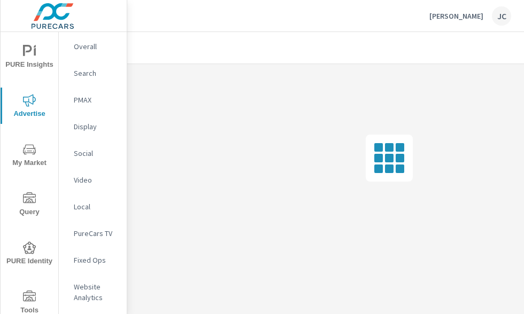 This screenshot has height=314, width=524. What do you see at coordinates (96, 234) in the screenshot?
I see `p: PureCars TV` at bounding box center [96, 234].